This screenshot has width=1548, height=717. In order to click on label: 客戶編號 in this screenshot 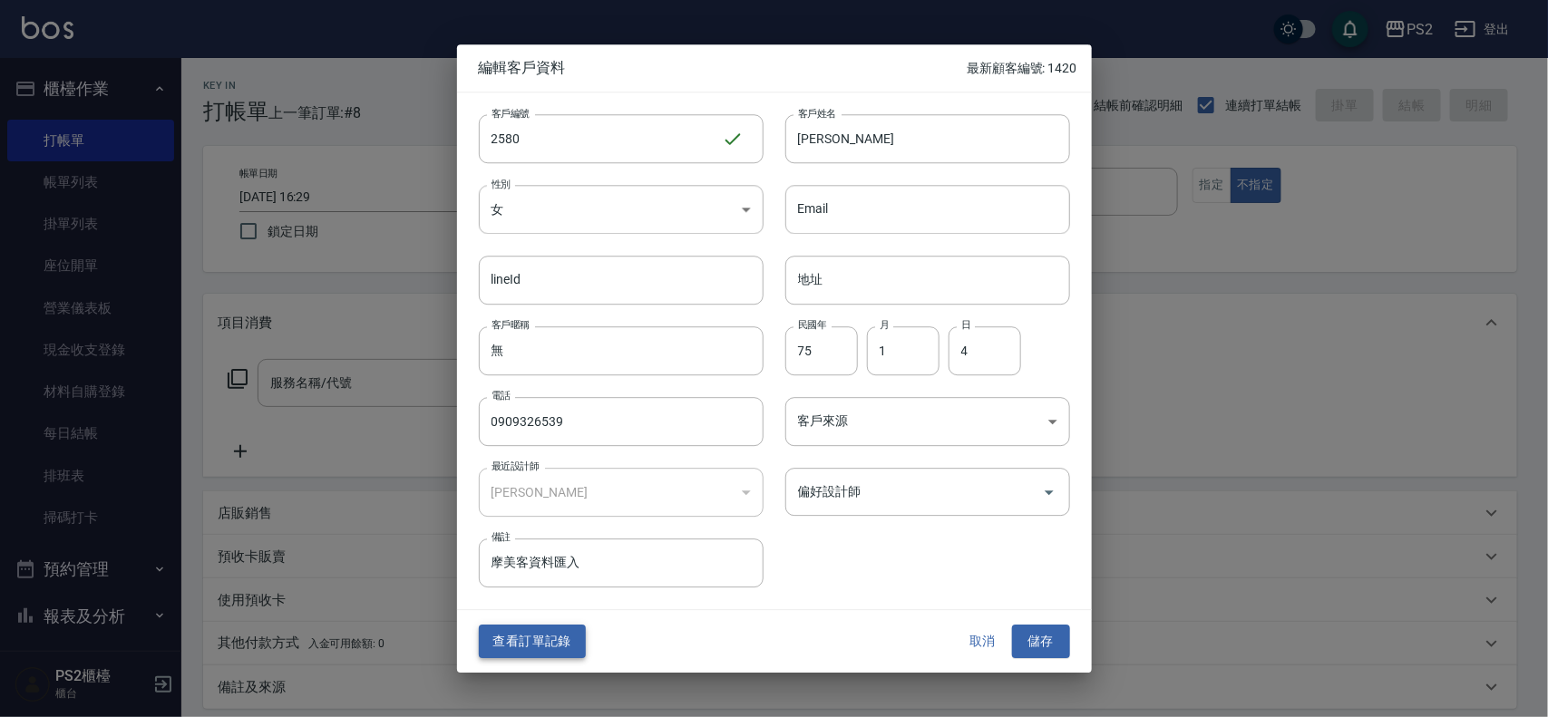, I will do `click(510, 112)`.